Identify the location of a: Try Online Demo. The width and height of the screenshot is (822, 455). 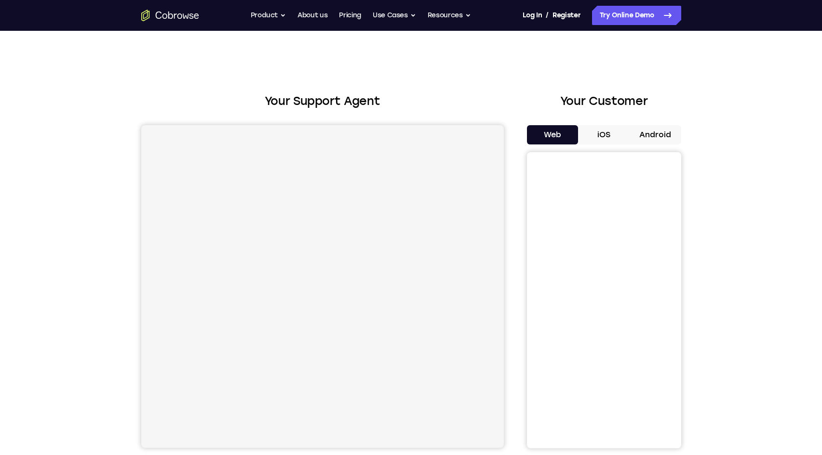
(636, 15).